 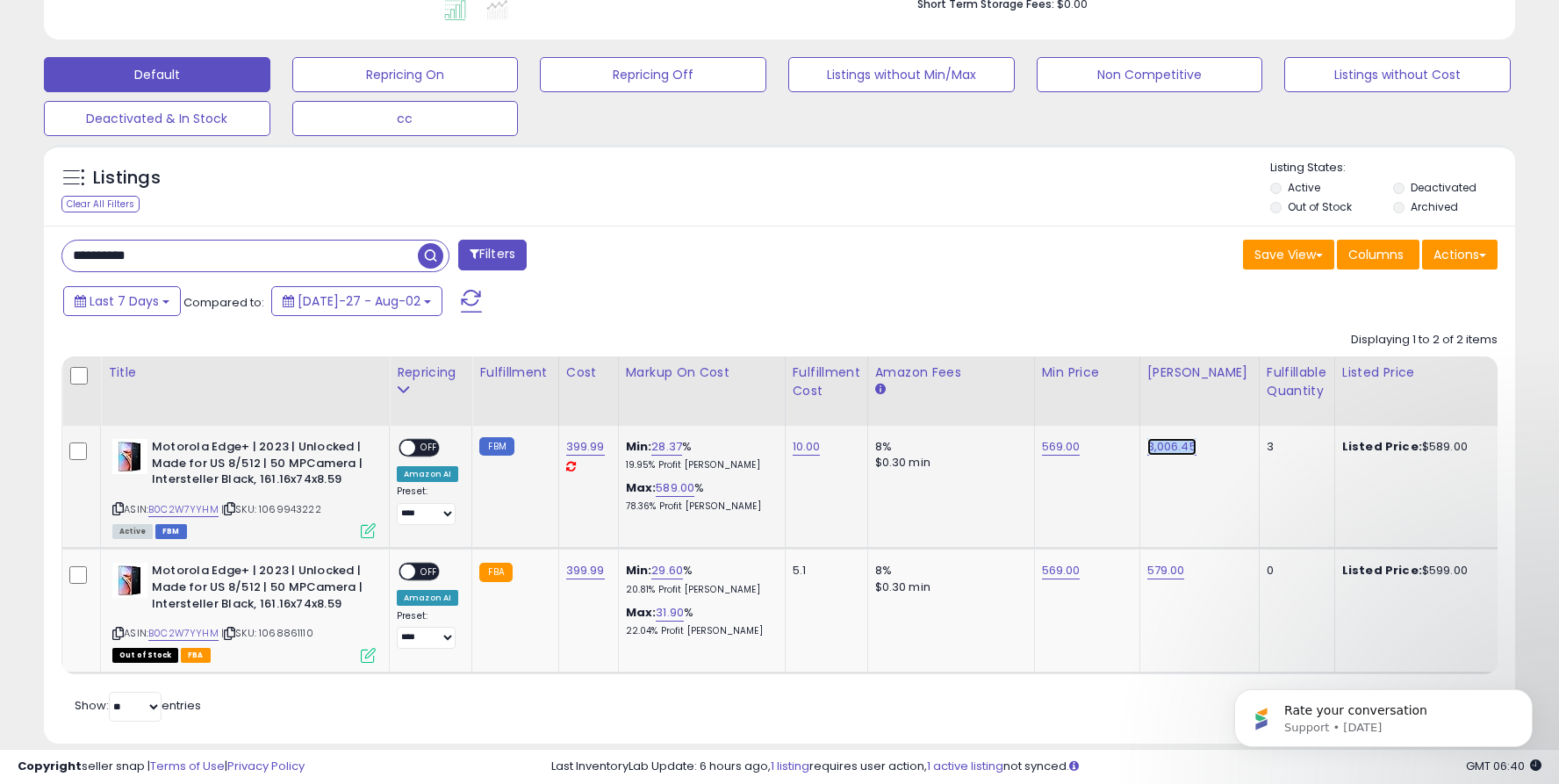 I want to click on div: Fulfillable Quantity, so click(x=1297, y=382).